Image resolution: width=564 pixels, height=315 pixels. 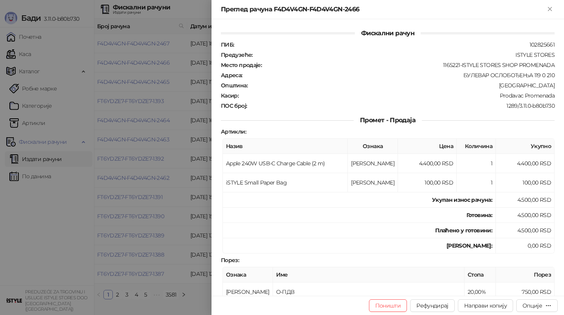 What do you see at coordinates (231, 75) in the screenshot?
I see `strong: Адреса :` at bounding box center [231, 75].